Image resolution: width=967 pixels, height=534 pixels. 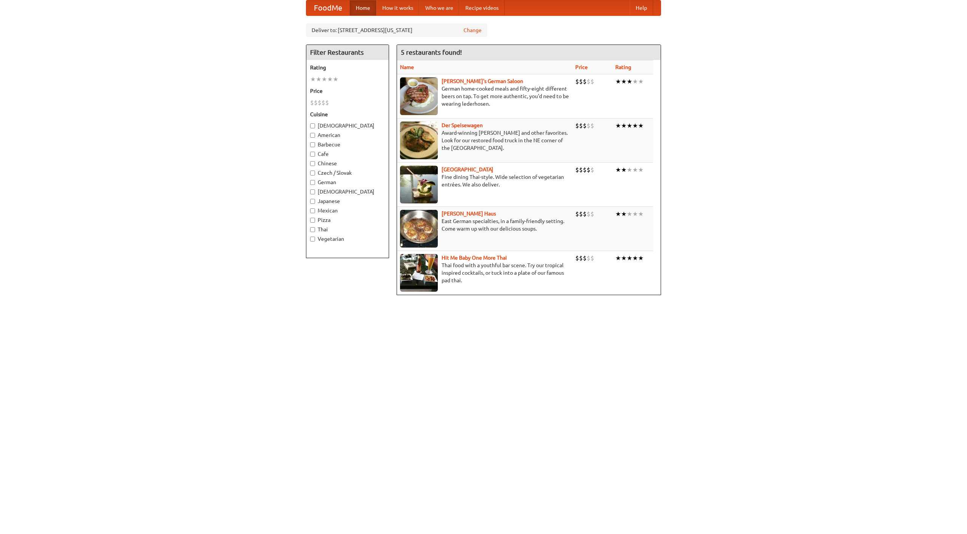 What do you see at coordinates (363, 8) in the screenshot?
I see `a: Home` at bounding box center [363, 8].